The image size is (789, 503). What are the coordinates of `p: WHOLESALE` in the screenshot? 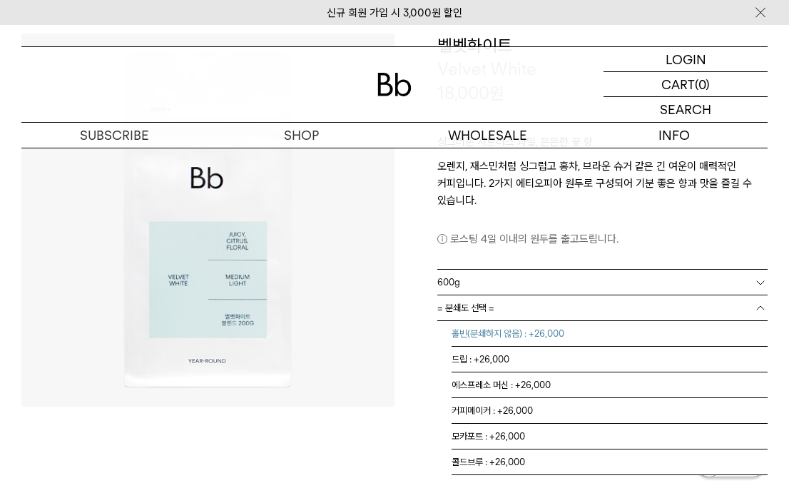 It's located at (488, 135).